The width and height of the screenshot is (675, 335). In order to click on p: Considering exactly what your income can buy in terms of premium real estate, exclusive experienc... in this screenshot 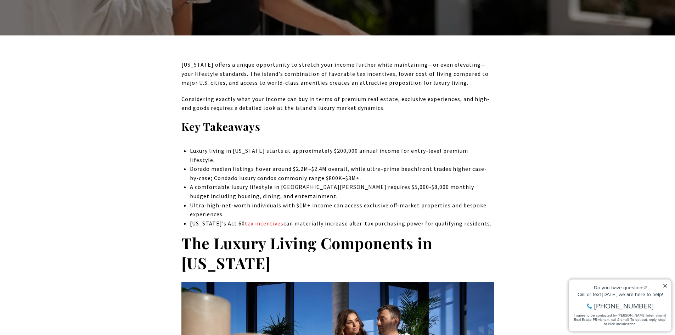, I will do `click(338, 103)`.